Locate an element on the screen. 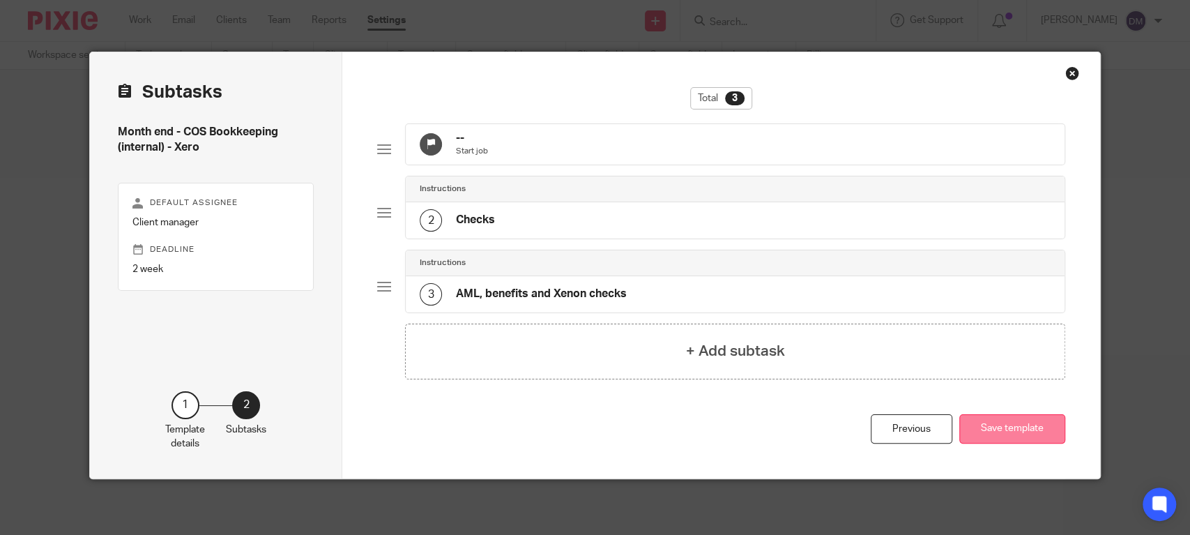 The height and width of the screenshot is (535, 1190). div: Total is located at coordinates (721, 98).